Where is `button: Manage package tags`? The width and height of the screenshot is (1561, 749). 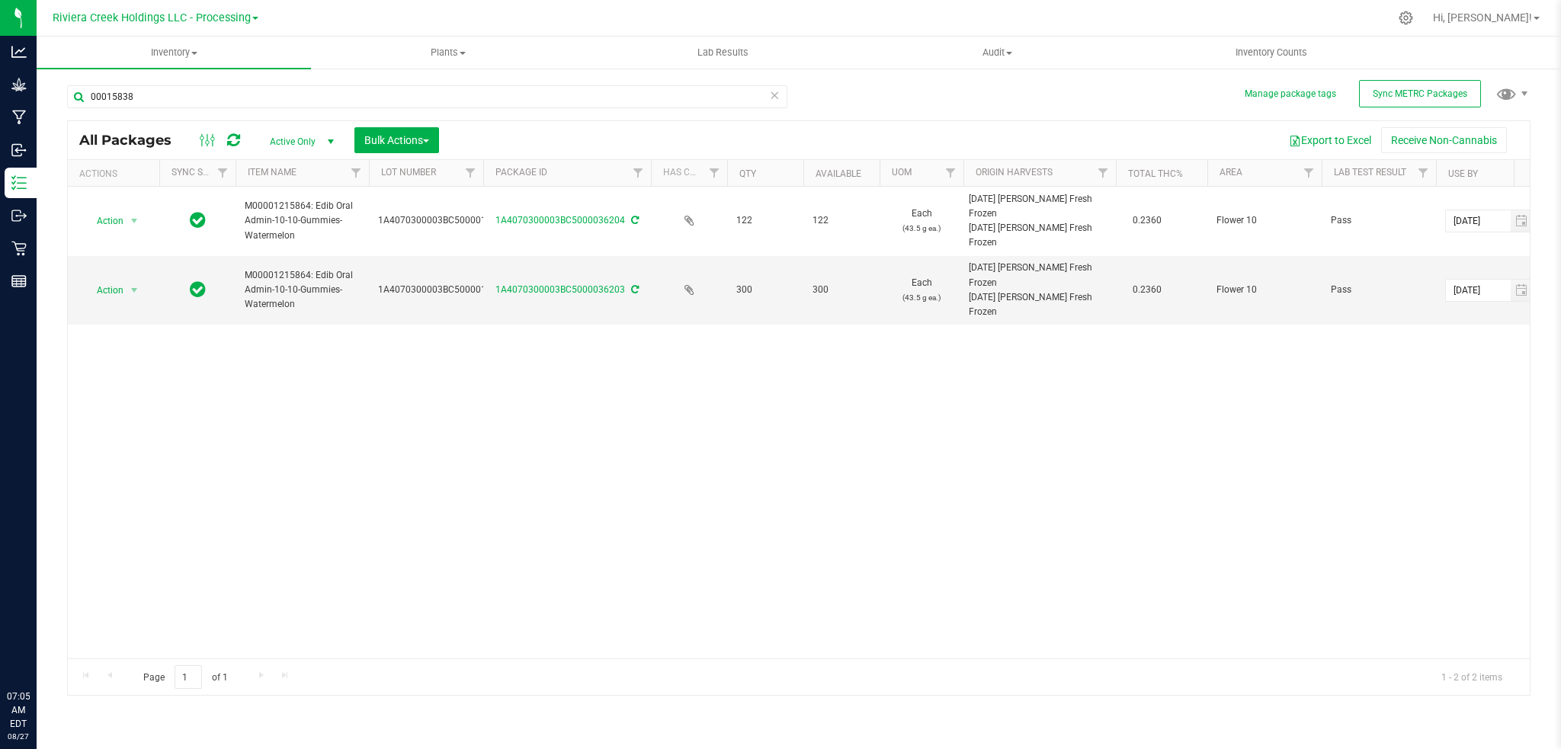
button: Manage package tags is located at coordinates (1290, 94).